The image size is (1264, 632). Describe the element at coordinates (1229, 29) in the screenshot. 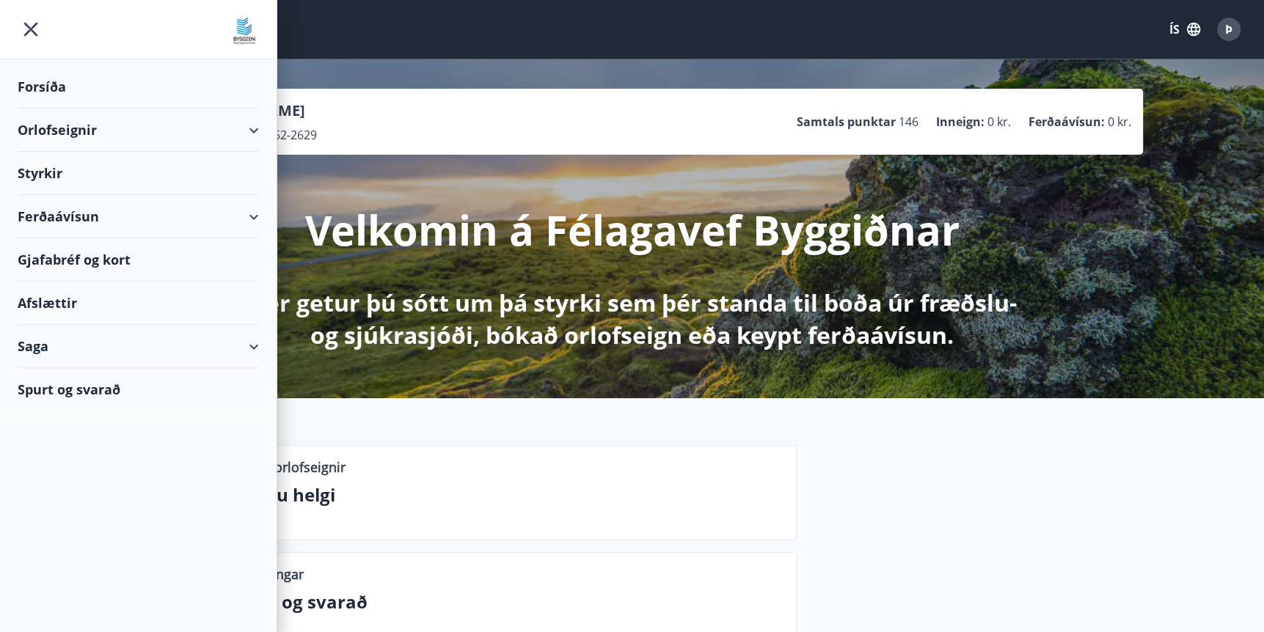

I see `button: Þ` at that location.